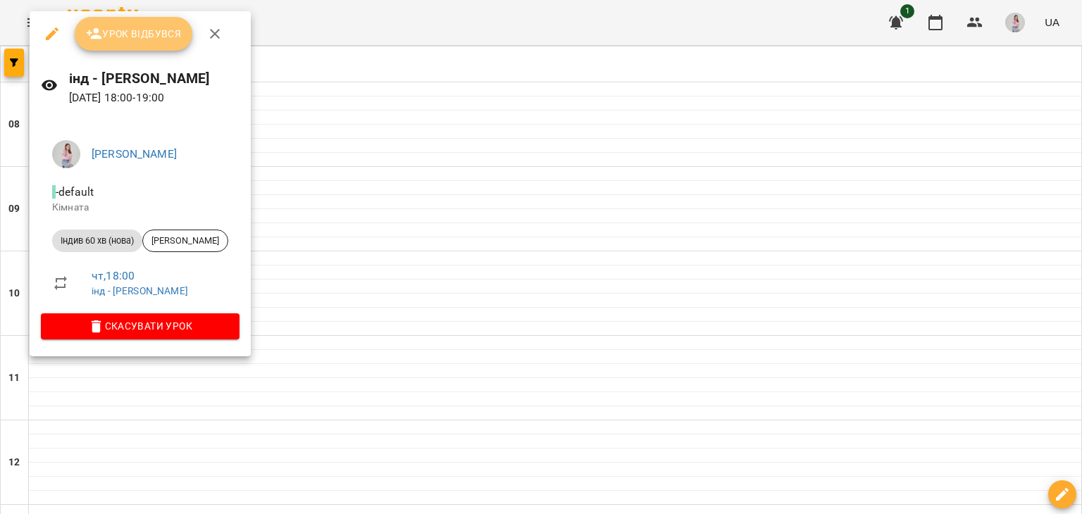 This screenshot has width=1082, height=514. I want to click on img: 5a3acf09a0f7ca778c7c1822df7761ae.png, so click(66, 154).